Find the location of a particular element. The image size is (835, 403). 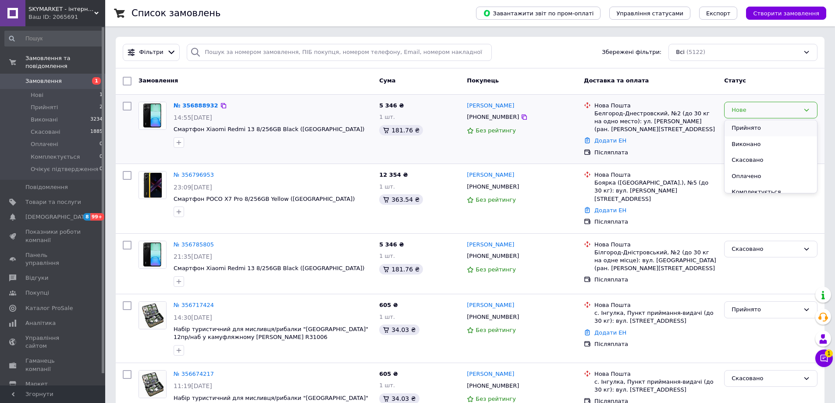

li: Виконано is located at coordinates (771, 144).